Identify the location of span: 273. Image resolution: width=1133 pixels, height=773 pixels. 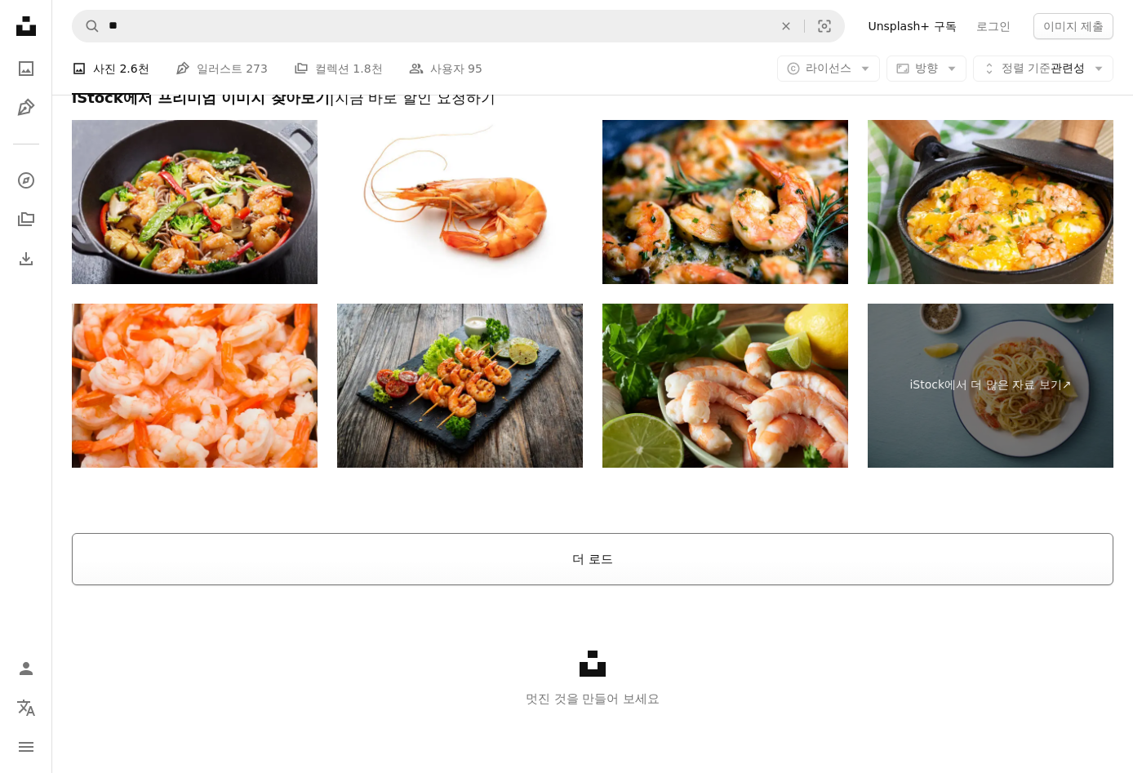
(256, 69).